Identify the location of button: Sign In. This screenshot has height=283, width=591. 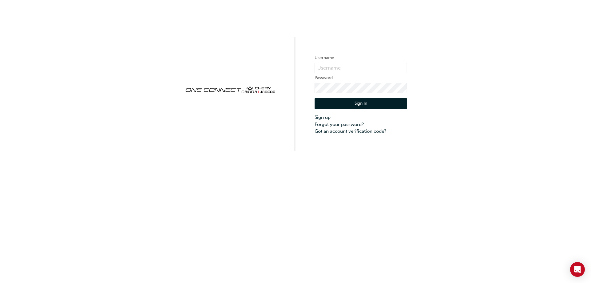
(361, 104).